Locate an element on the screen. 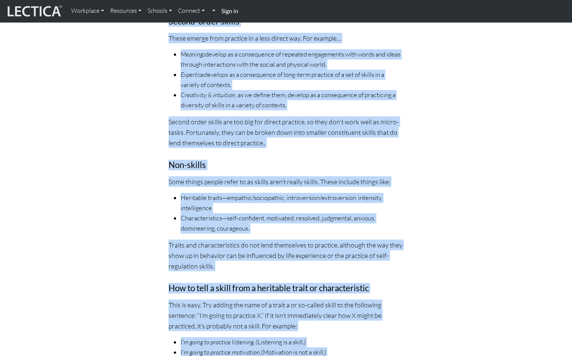 Image resolution: width=572 pixels, height=356 pixels. p: Traits and characteristics do not lend themselves to practice, although the way they show up in b... is located at coordinates (286, 256).